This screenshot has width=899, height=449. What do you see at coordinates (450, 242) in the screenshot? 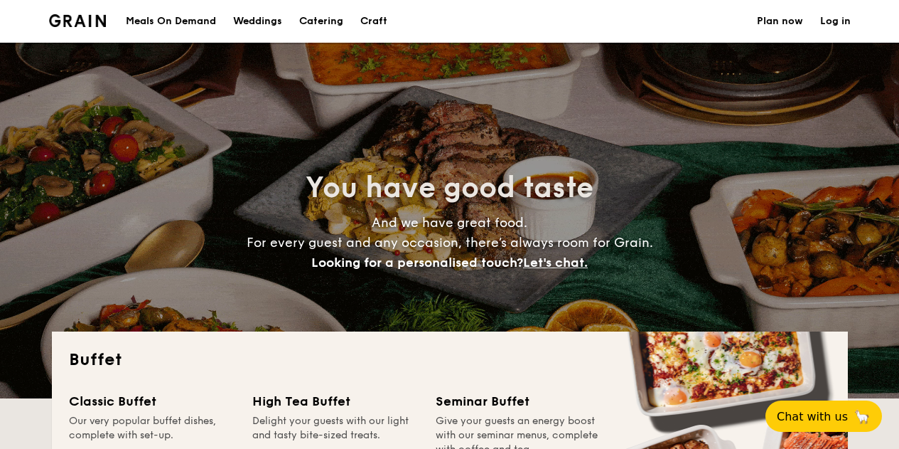
I see `span: And we have great food. For every guest and any occasion, there’s always room for Grain.` at bounding box center [450, 242].